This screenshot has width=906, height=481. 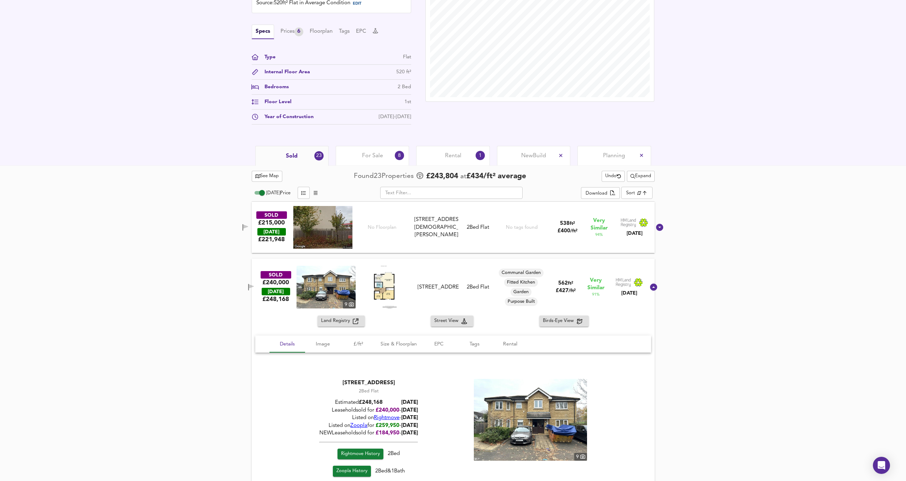 What do you see at coordinates (382, 227) in the screenshot?
I see `span: No Floorplan` at bounding box center [382, 227].